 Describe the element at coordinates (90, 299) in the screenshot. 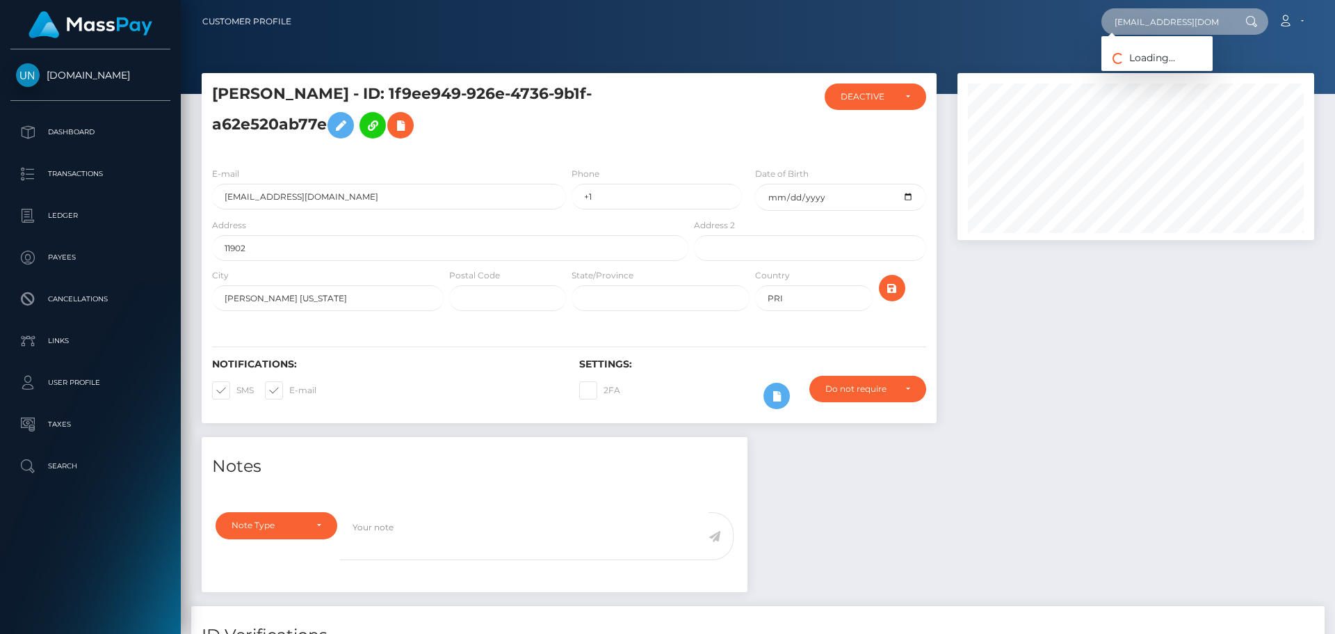

I see `a: Cancellations` at that location.